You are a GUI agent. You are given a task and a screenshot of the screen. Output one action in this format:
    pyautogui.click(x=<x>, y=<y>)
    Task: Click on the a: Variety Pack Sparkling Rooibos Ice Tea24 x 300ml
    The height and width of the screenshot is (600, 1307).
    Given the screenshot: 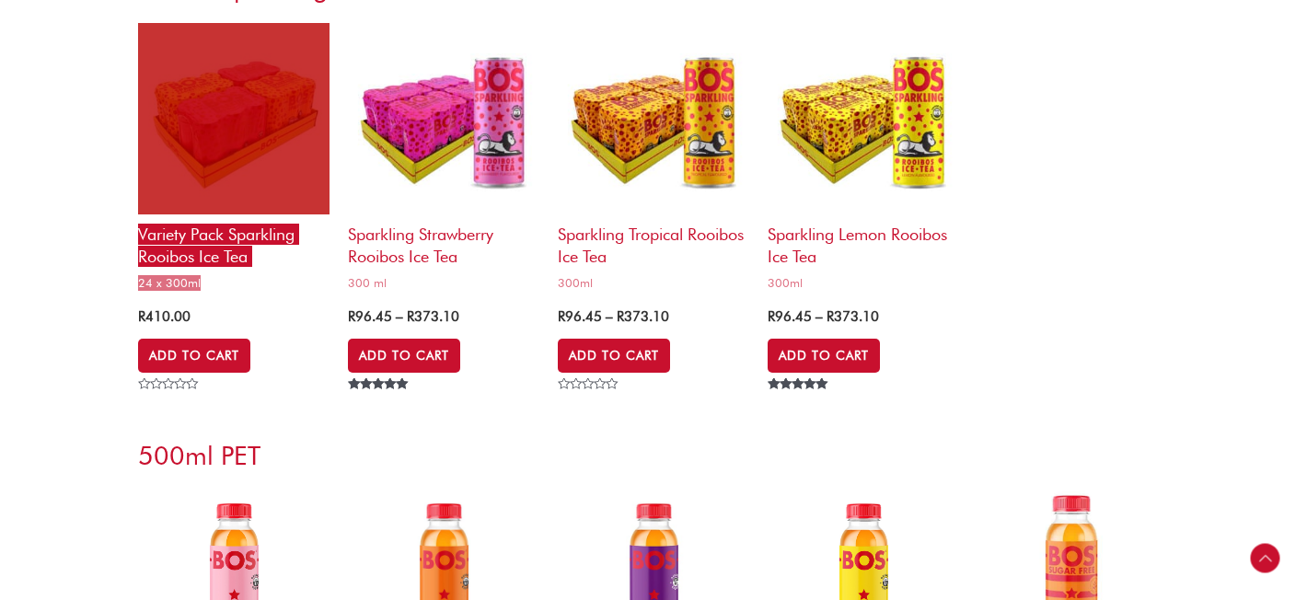 What is the action you would take?
    pyautogui.click(x=234, y=159)
    